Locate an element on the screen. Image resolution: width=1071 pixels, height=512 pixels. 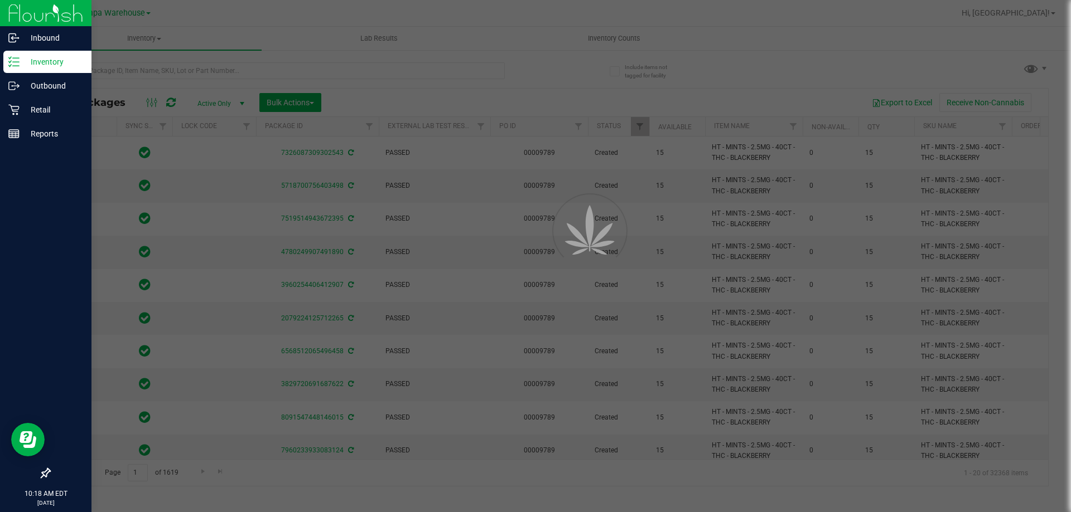
p: Inventory is located at coordinates (53, 62).